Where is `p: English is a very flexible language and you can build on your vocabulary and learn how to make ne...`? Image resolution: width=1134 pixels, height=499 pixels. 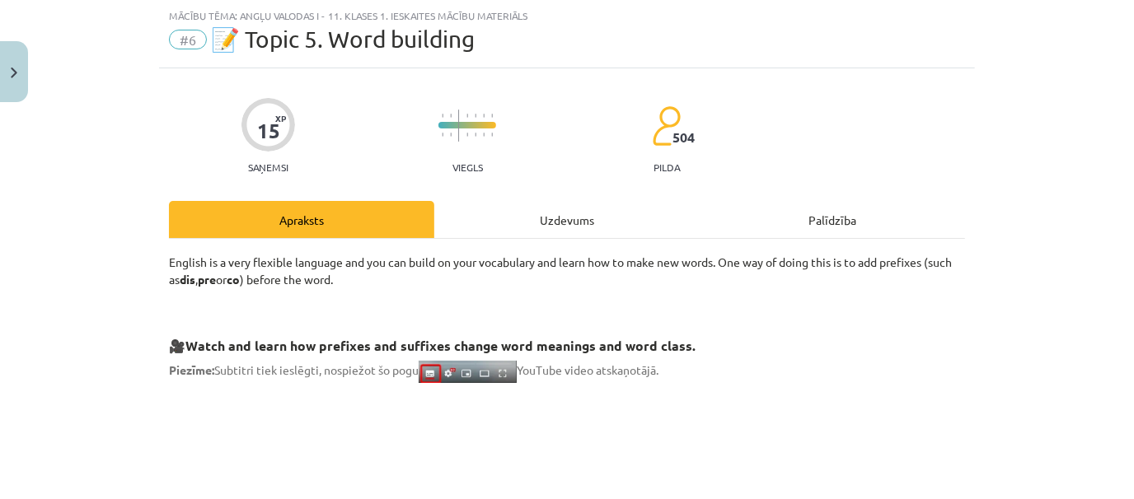
p: English is a very flexible language and you can build on your vocabulary and learn how to make ne... is located at coordinates (567, 271).